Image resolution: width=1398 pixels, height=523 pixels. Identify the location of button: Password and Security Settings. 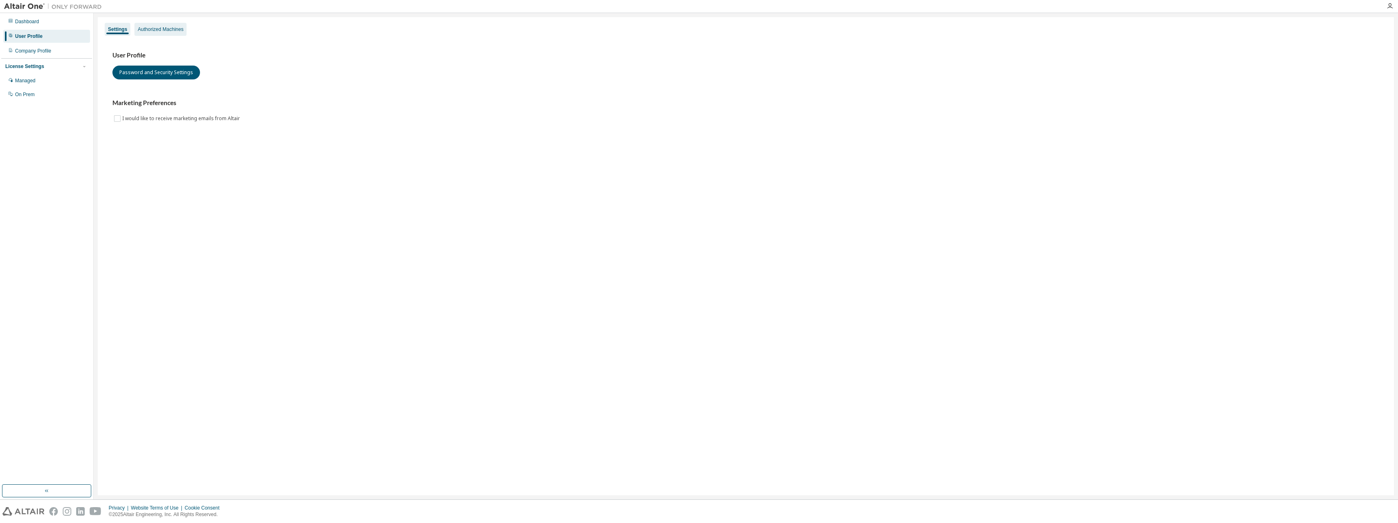
(156, 73).